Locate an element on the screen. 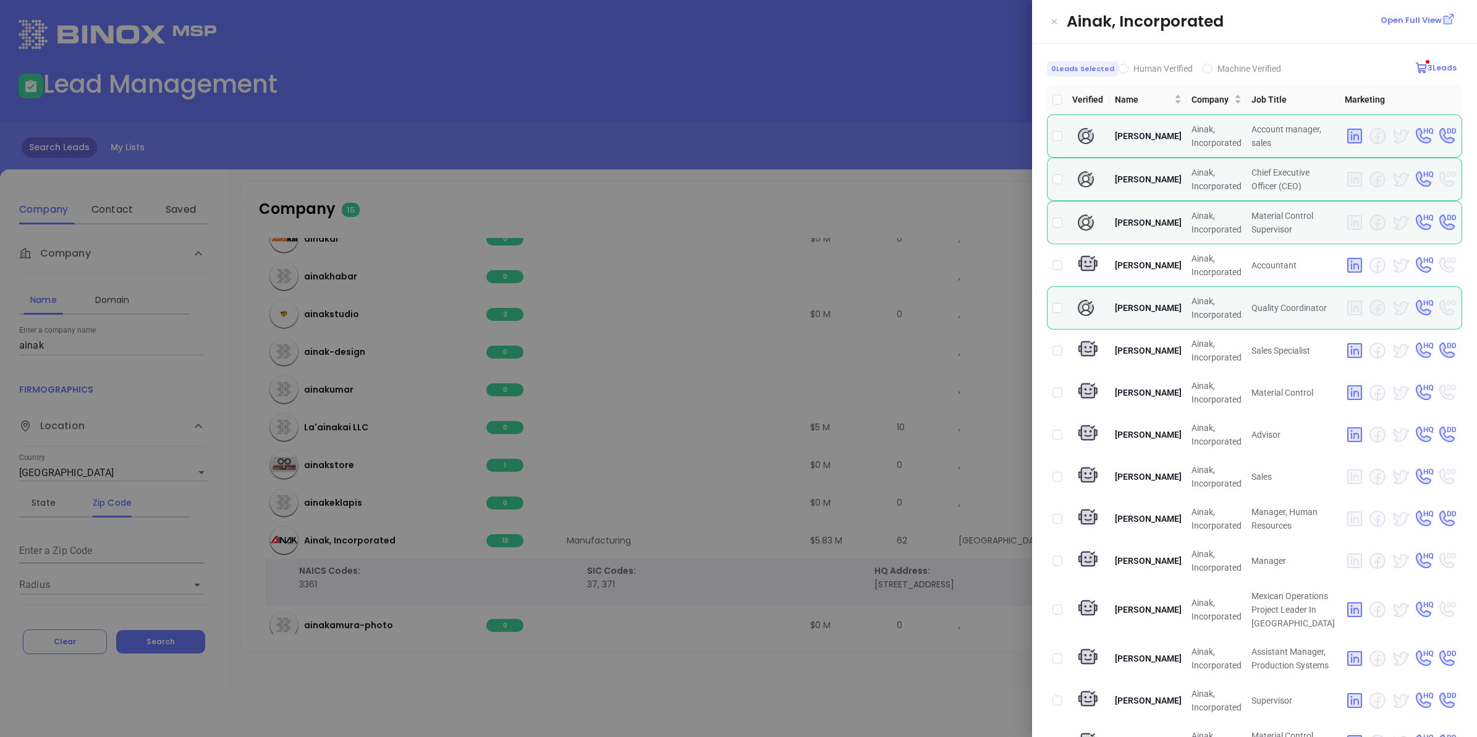 The width and height of the screenshot is (1477, 737). th: Company is located at coordinates (1216, 100).